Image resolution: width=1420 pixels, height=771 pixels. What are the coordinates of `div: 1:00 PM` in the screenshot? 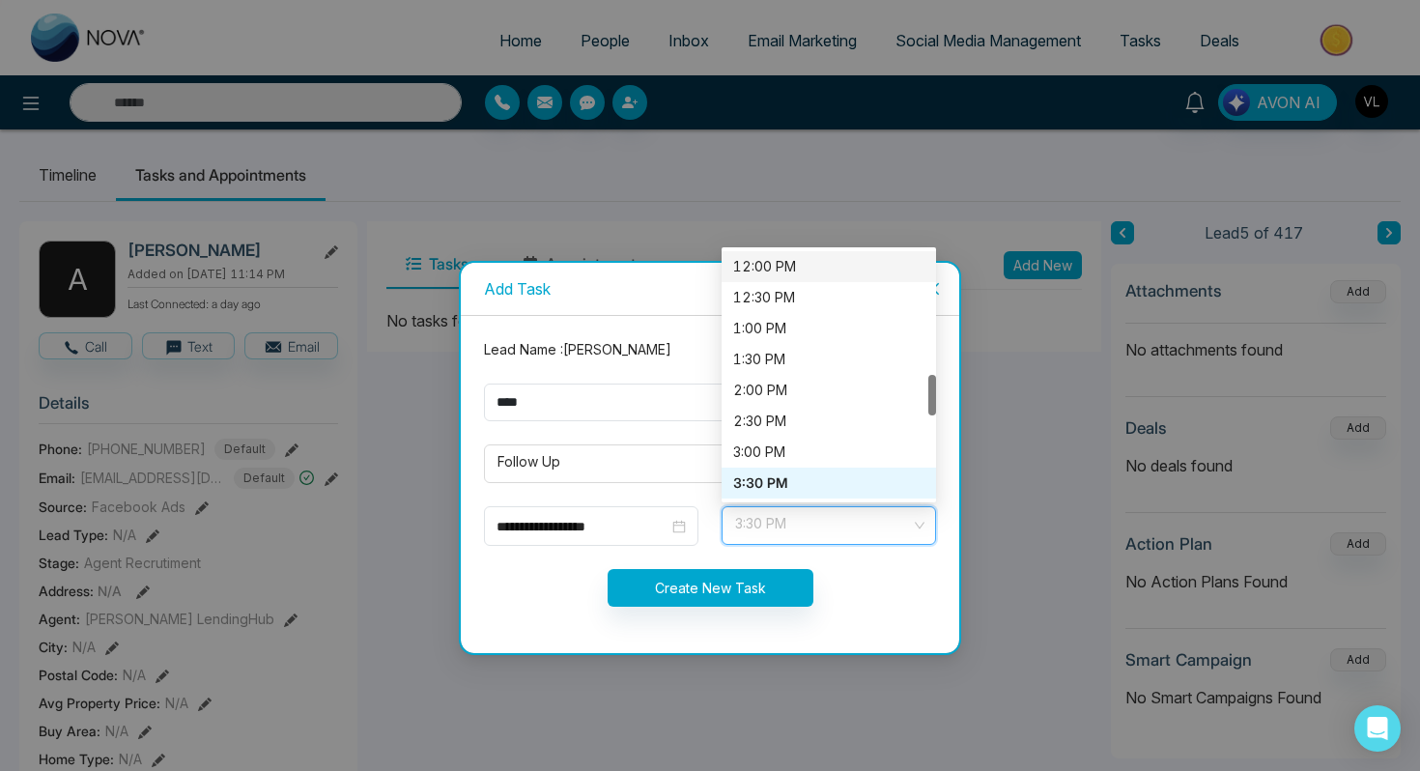 It's located at (829, 328).